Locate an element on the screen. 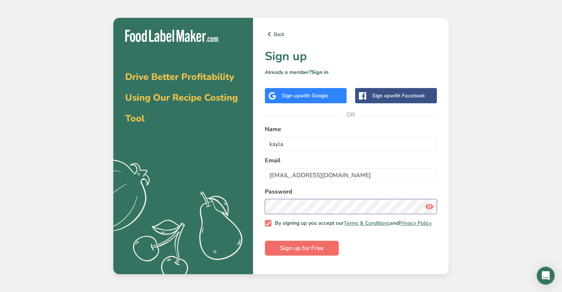 The height and width of the screenshot is (292, 562). input: John Doe is located at coordinates (350, 144).